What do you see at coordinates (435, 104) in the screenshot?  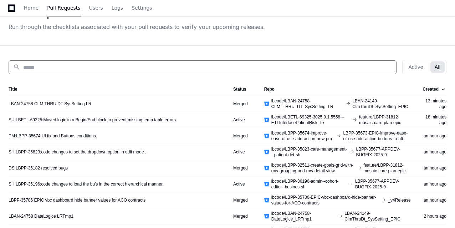 I see `div: 13 minutes ago` at bounding box center [435, 104].